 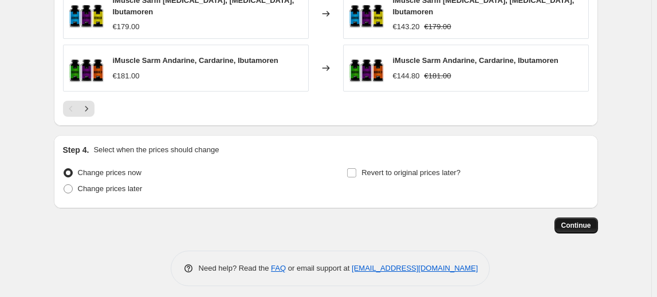 I want to click on a: FAQ, so click(x=278, y=268).